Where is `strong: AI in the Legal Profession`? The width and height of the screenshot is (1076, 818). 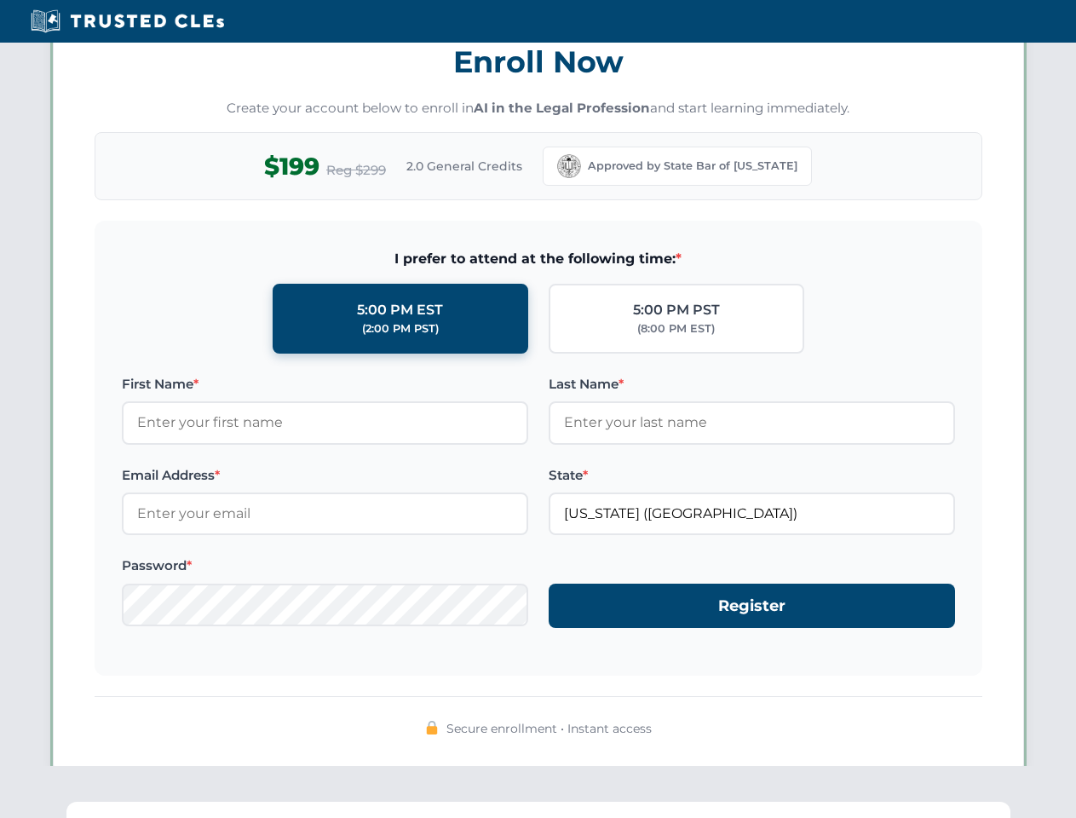 strong: AI in the Legal Profession is located at coordinates (561, 107).